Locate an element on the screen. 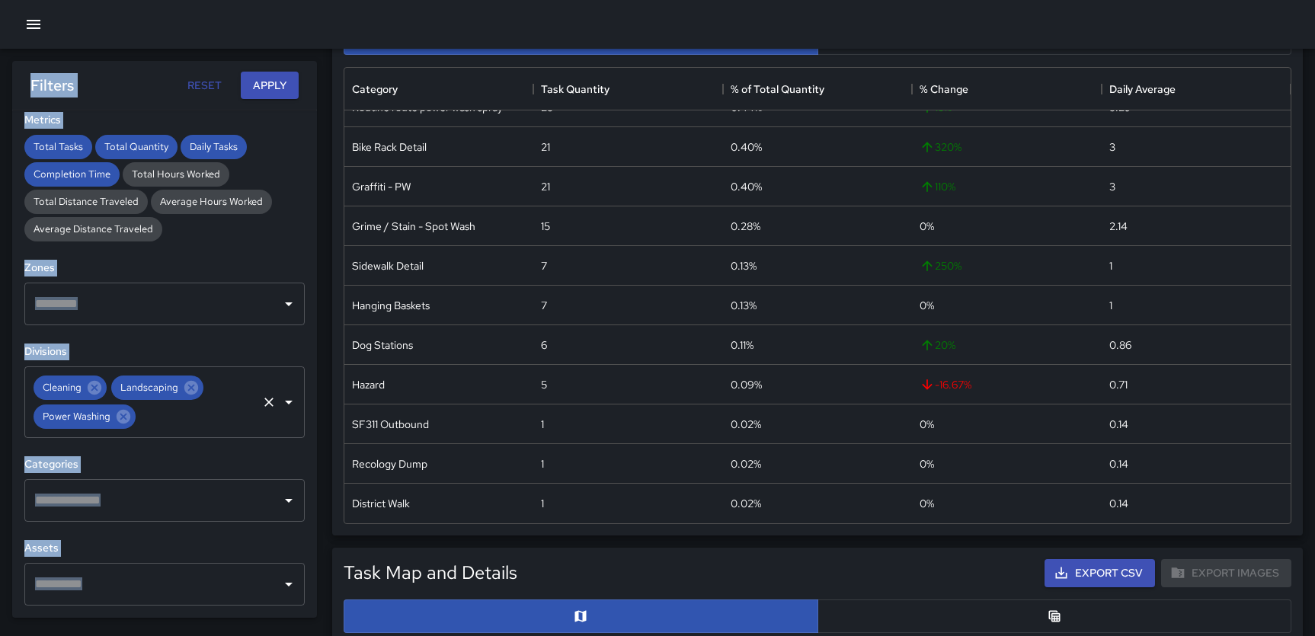 The height and width of the screenshot is (636, 1315). div: Total Tasks is located at coordinates (58, 147).